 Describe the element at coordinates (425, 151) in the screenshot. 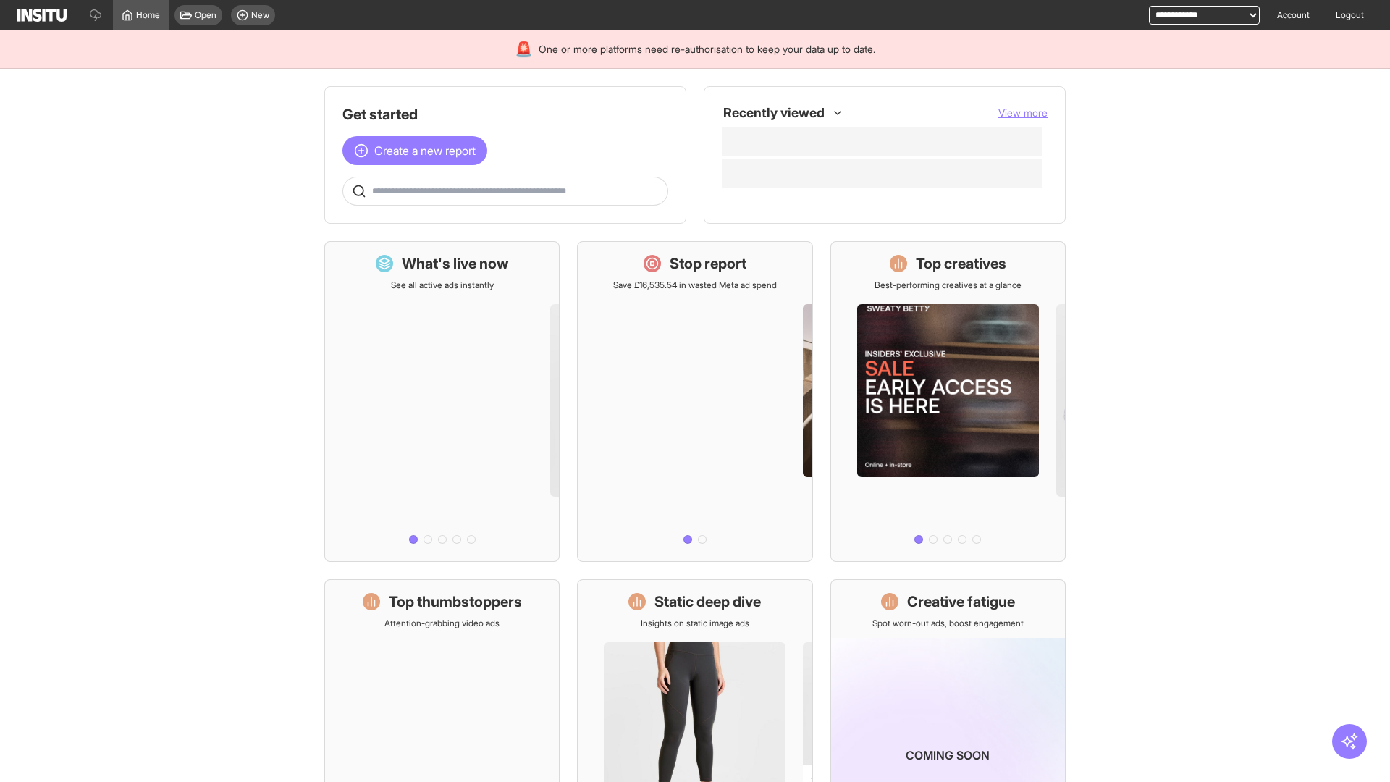

I see `span: Create a new report` at that location.